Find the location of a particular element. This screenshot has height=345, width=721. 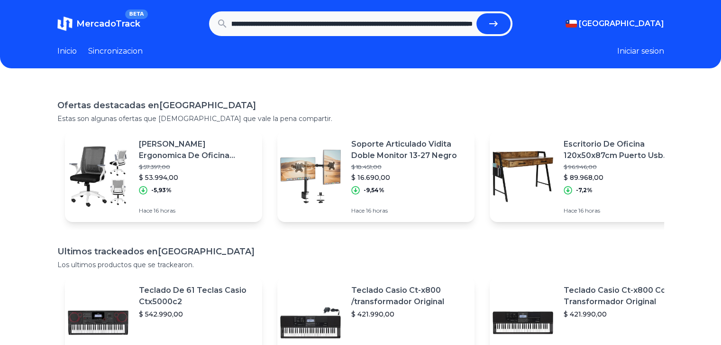

span: BETA is located at coordinates (136, 14).